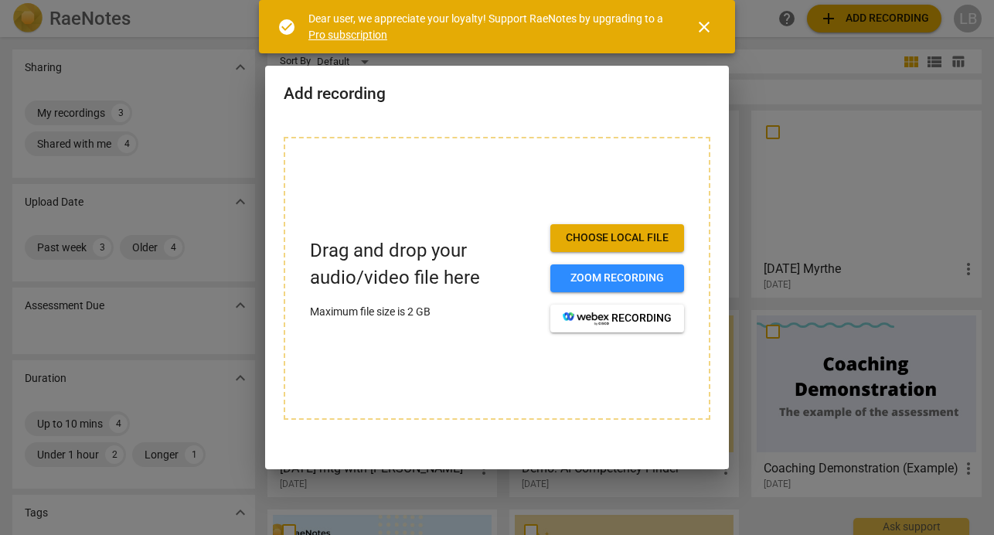 The height and width of the screenshot is (535, 994). What do you see at coordinates (488, 26) in the screenshot?
I see `div: Dear user, we appreciate your loyalty! Support RaeNotes by upgrading to a` at bounding box center [488, 26].